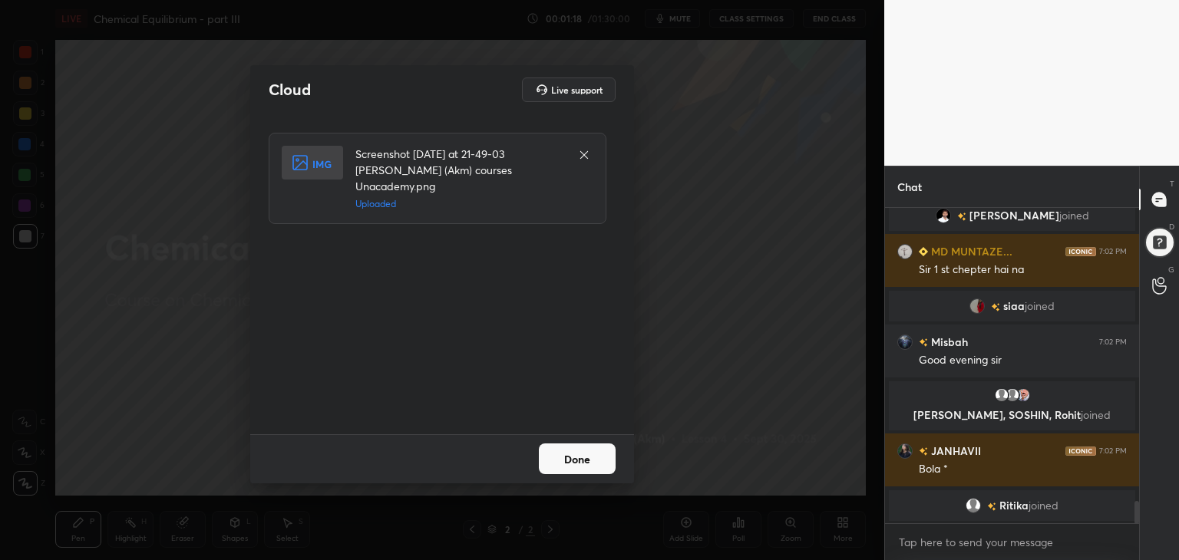 This screenshot has width=1179, height=560. I want to click on div: grid, so click(1011, 366).